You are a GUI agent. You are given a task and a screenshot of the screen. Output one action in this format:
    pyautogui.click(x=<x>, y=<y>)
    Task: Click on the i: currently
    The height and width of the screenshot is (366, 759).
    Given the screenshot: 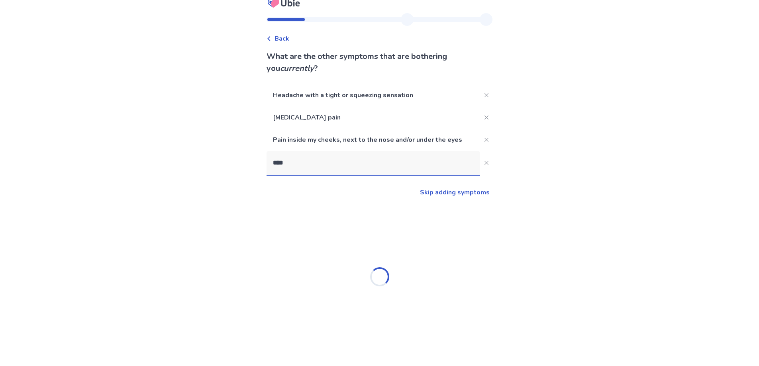 What is the action you would take?
    pyautogui.click(x=297, y=68)
    